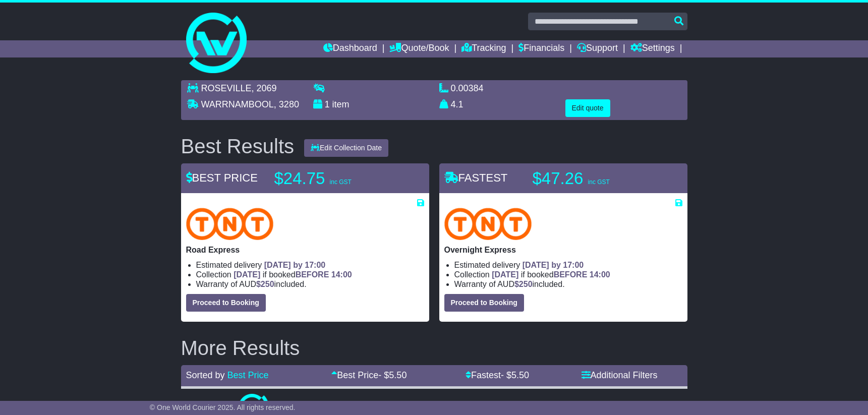  What do you see at coordinates (488, 224) in the screenshot?
I see `img: TNT Domestic: Overnight Express` at bounding box center [488, 224].